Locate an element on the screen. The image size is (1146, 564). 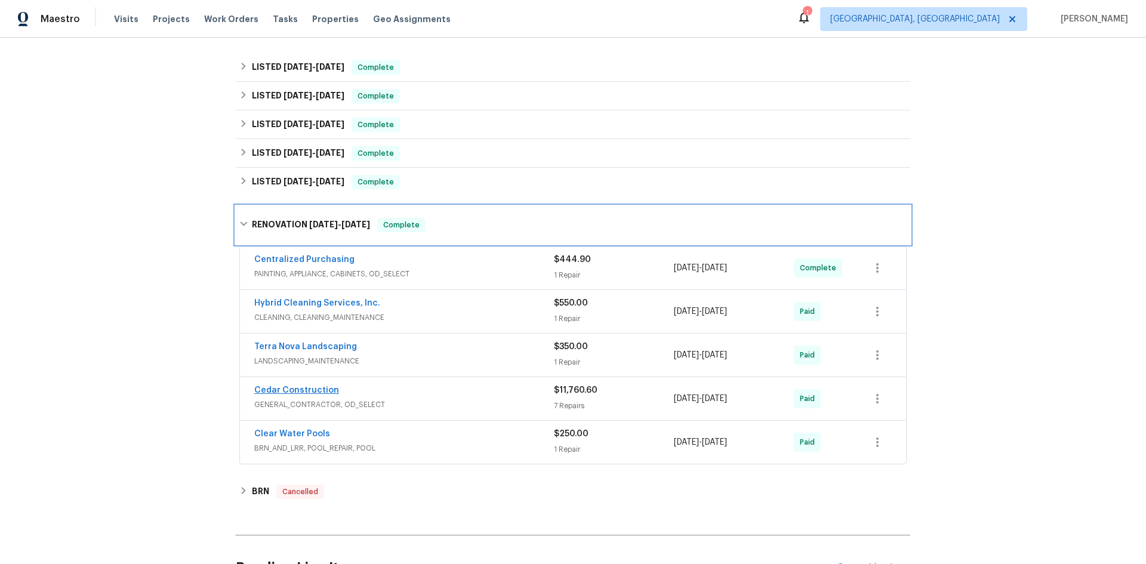
div: BRN Cancelled is located at coordinates (573, 492).